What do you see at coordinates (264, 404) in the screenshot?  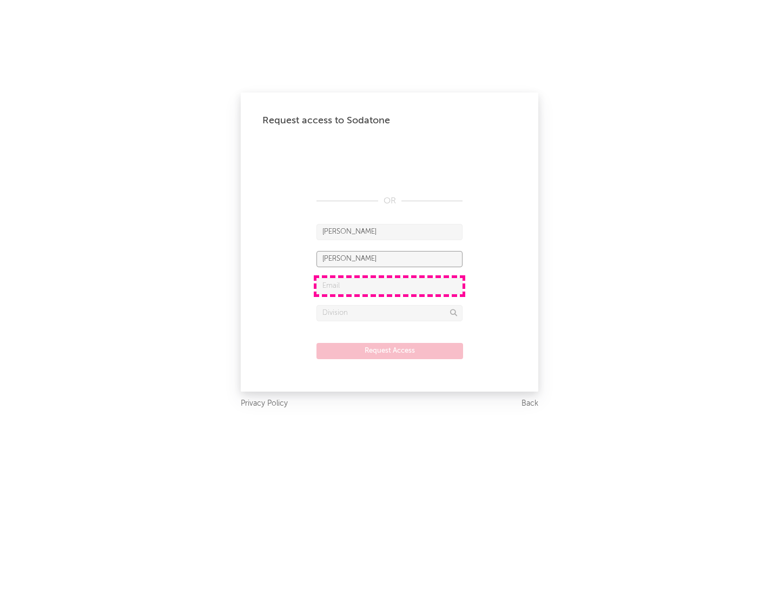 I see `a: Privacy Policy` at bounding box center [264, 404].